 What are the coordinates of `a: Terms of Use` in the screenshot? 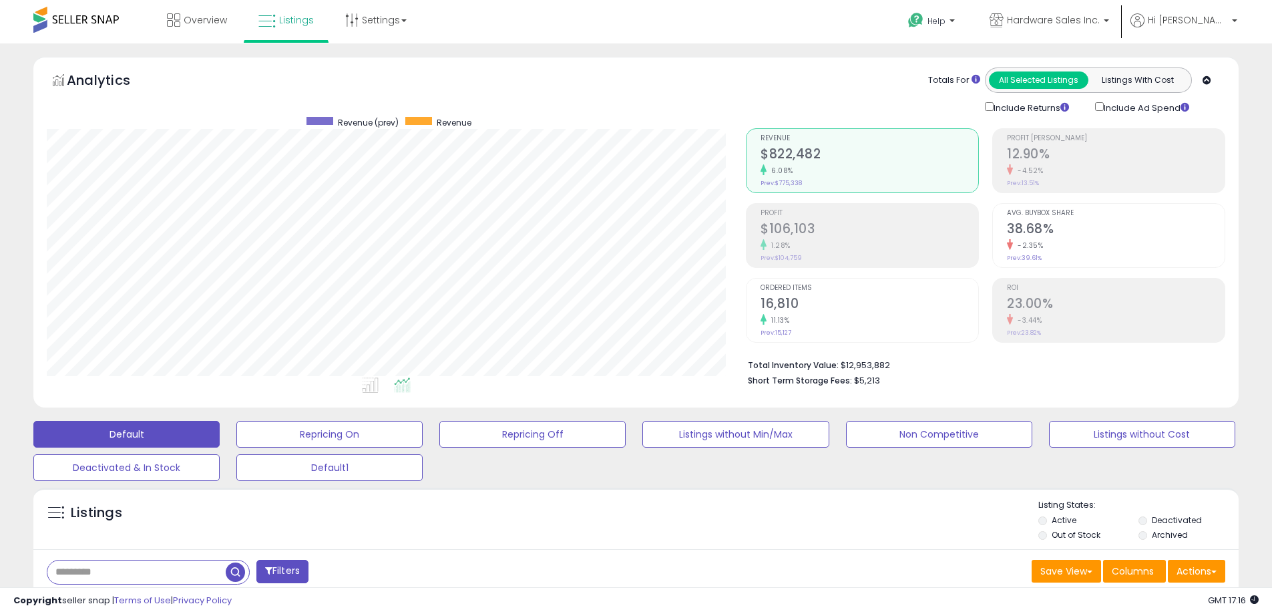 It's located at (142, 600).